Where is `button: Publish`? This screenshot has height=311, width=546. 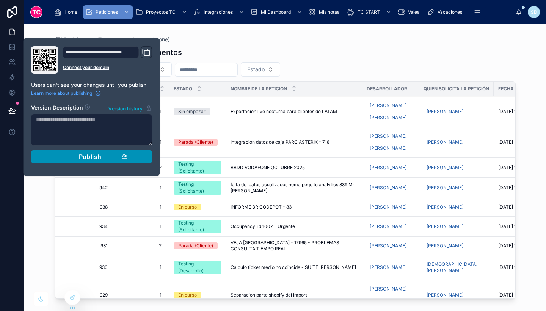 button: Publish is located at coordinates (92, 157).